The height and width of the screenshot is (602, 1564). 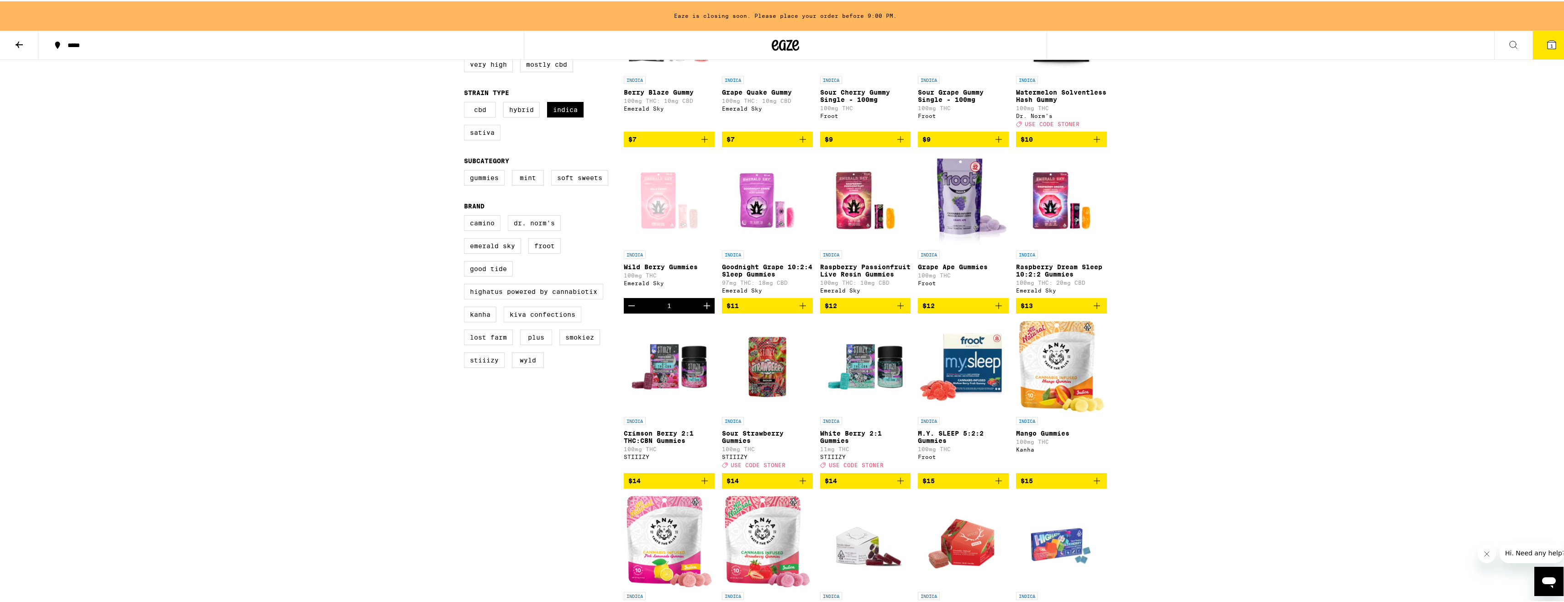 What do you see at coordinates (482, 131) in the screenshot?
I see `label: Sativa` at bounding box center [482, 131].